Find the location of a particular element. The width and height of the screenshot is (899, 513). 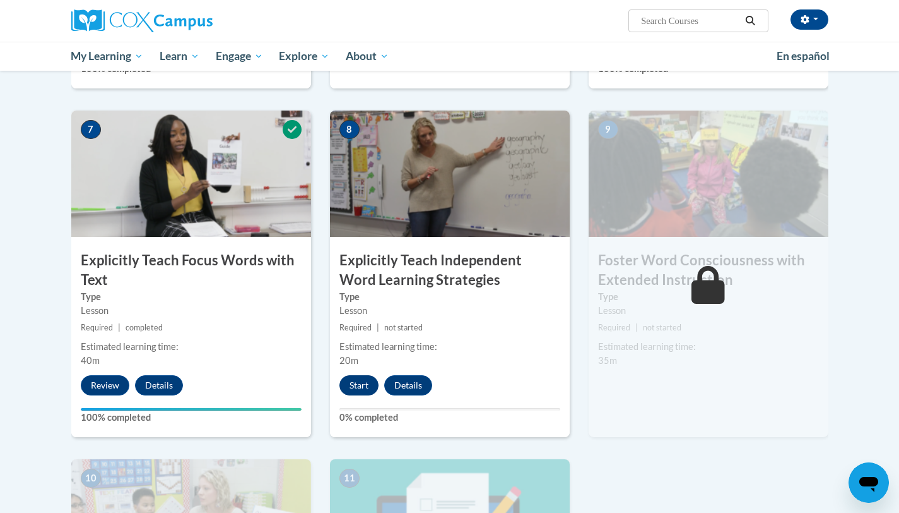

span: 35m is located at coordinates (608, 360).